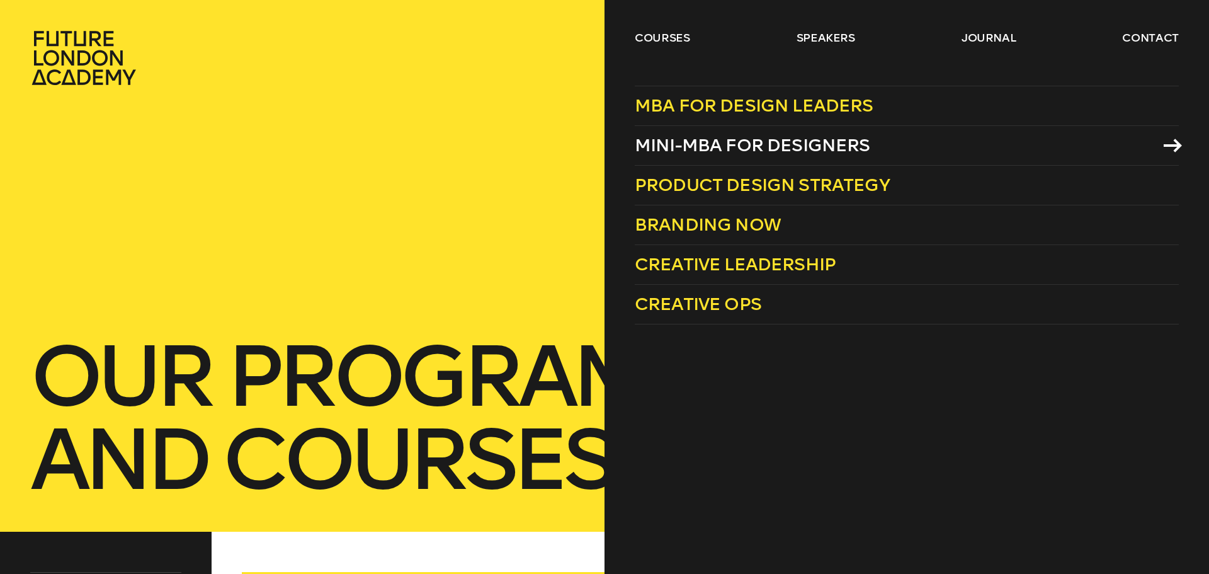 The width and height of the screenshot is (1209, 574). What do you see at coordinates (907, 146) in the screenshot?
I see `a: Mini-MBA for Designers` at bounding box center [907, 146].